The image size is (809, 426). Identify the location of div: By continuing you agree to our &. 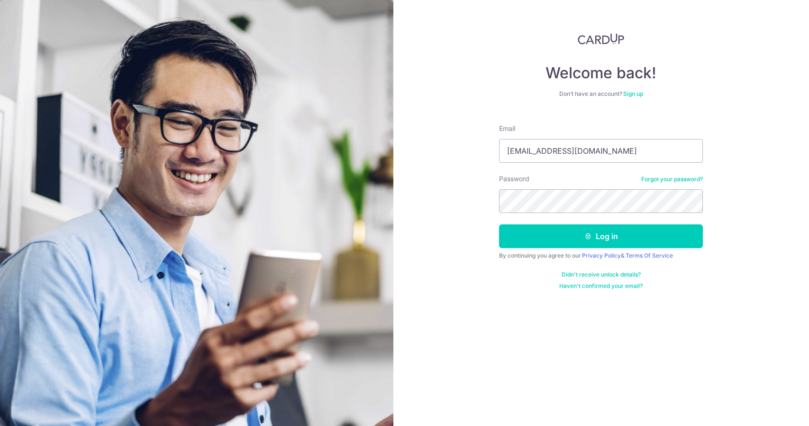
(601, 255).